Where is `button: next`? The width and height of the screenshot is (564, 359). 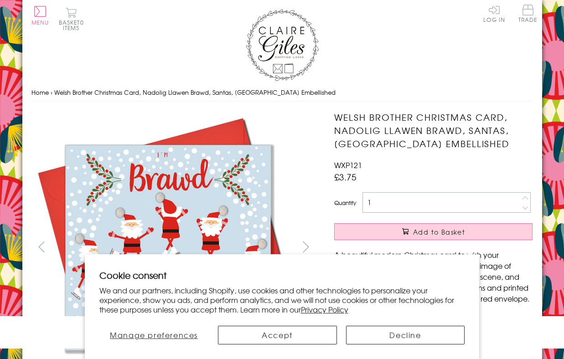 button: next is located at coordinates (305, 247).